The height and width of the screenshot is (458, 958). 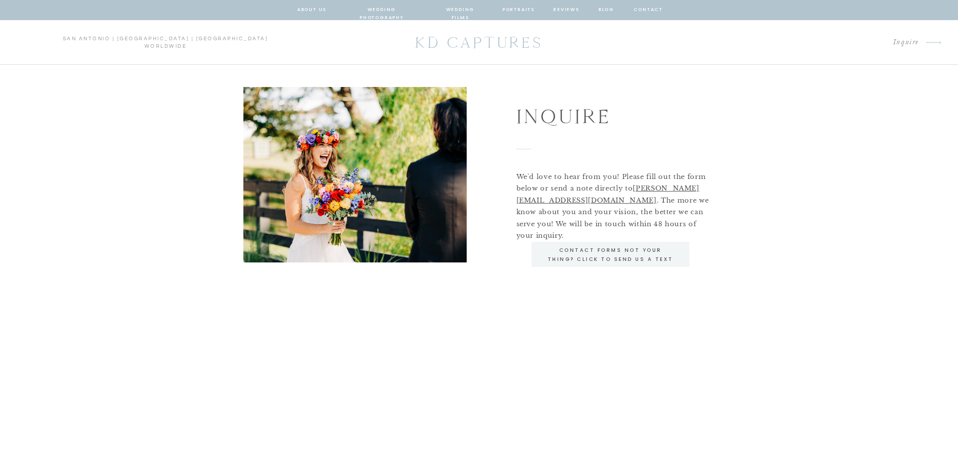 What do you see at coordinates (610, 254) in the screenshot?
I see `a: Contact forms not your thing? CLick to send us a text` at bounding box center [610, 254].